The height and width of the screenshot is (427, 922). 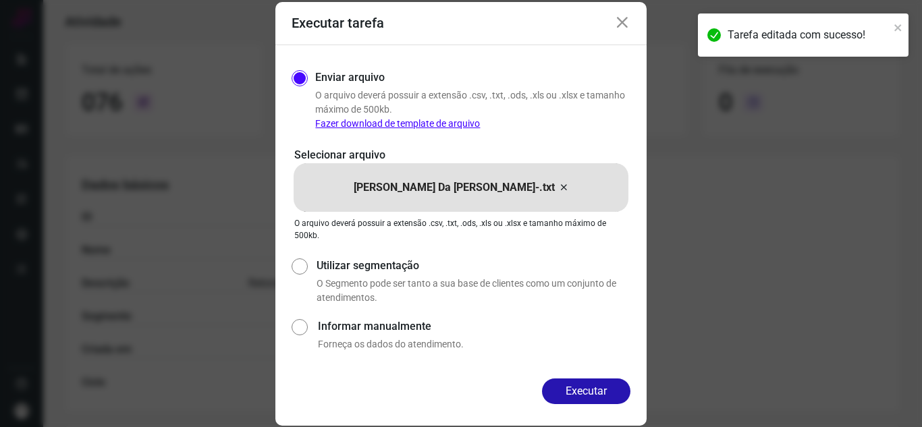 I want to click on div: Tarefa editada com sucesso!, so click(x=809, y=35).